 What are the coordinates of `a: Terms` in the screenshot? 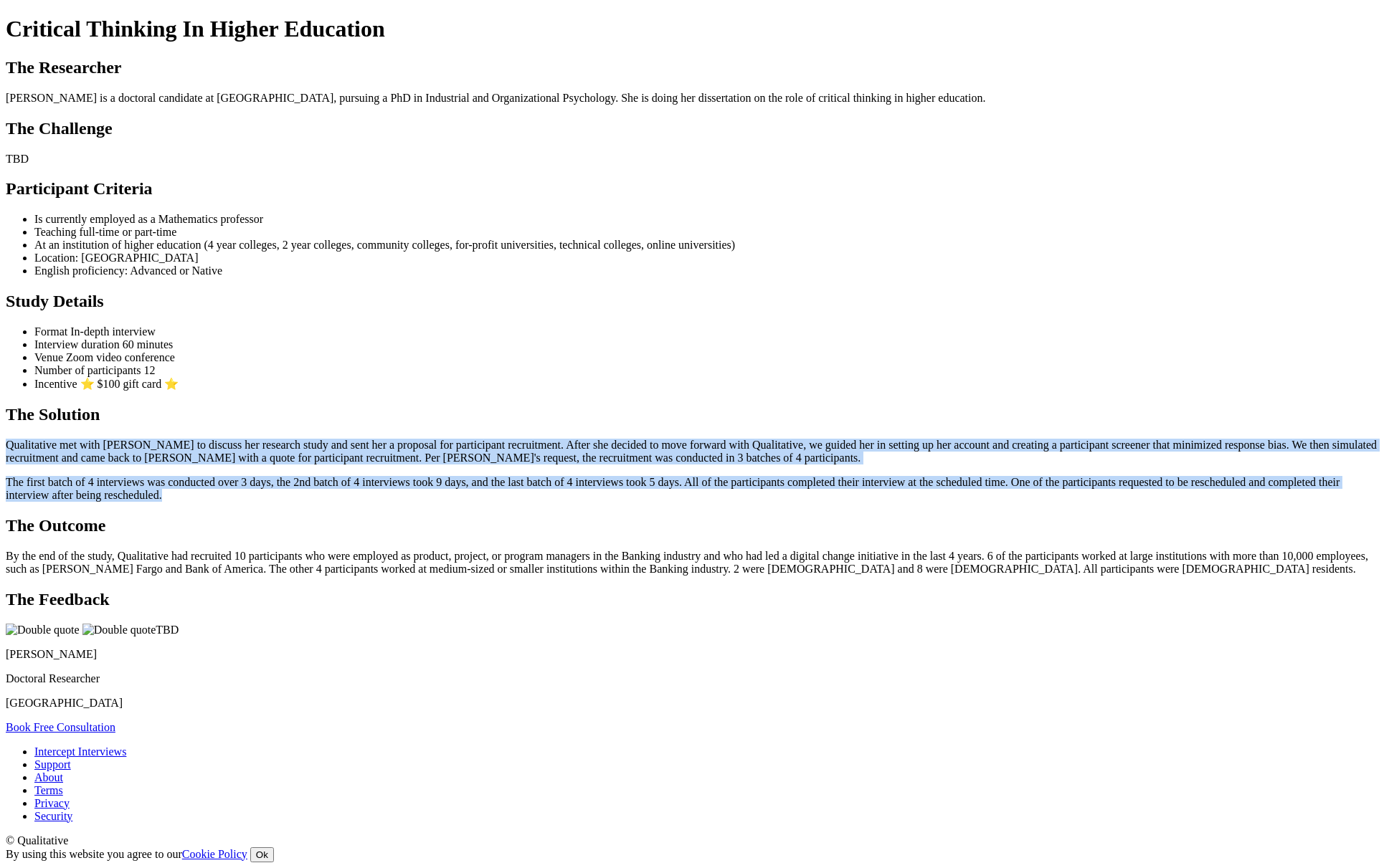 It's located at (49, 790).